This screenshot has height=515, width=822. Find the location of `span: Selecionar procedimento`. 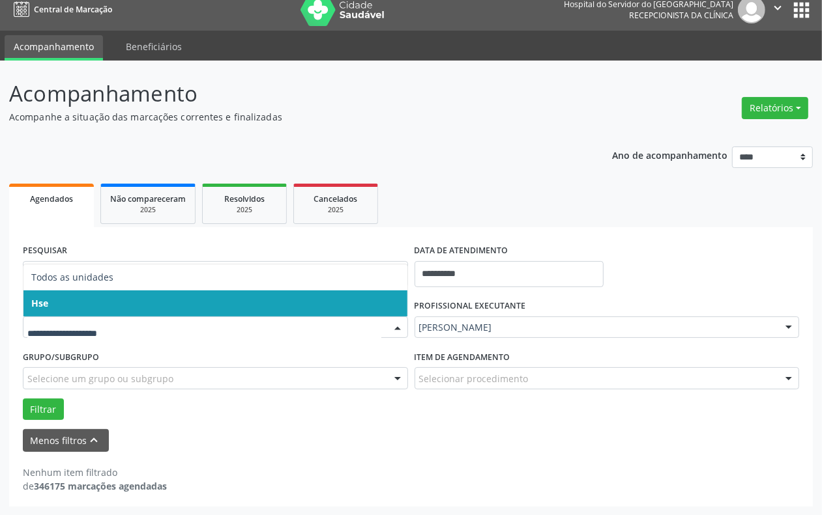

span: Selecionar procedimento is located at coordinates (474, 379).